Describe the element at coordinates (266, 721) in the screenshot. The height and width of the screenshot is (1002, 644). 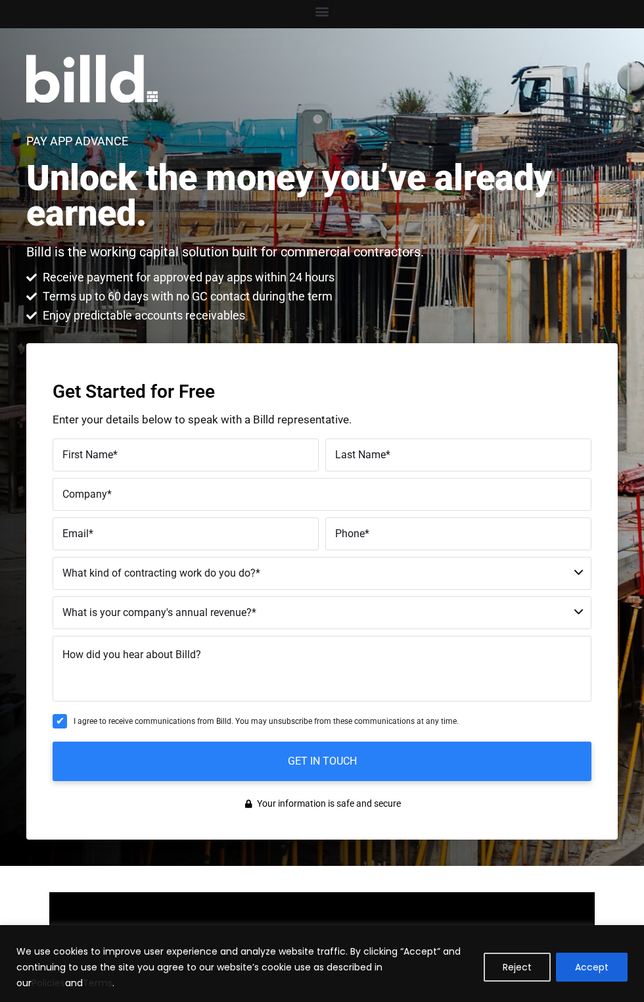
I see `span: I agree to receive communications from Billd. You may unsubscribe from these communications at an...` at that location.